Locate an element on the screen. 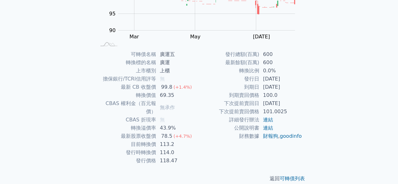 This screenshot has width=398, height=184. td: 最新餘額(百萬) is located at coordinates (229, 63).